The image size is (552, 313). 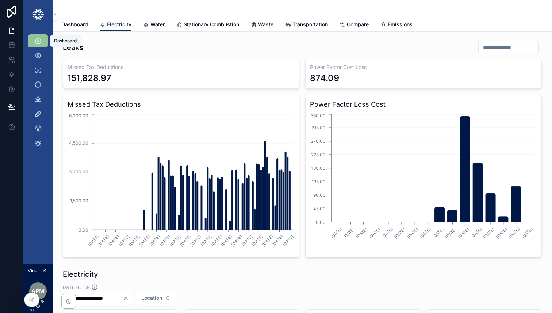 I want to click on a: Stationary Combustion, so click(x=208, y=25).